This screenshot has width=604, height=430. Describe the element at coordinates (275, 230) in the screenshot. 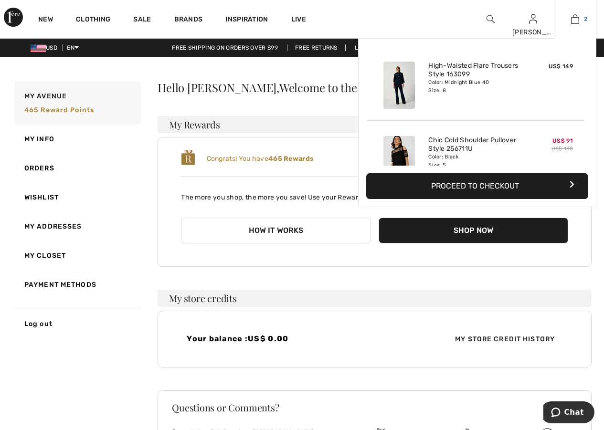

I see `button: How it works` at that location.